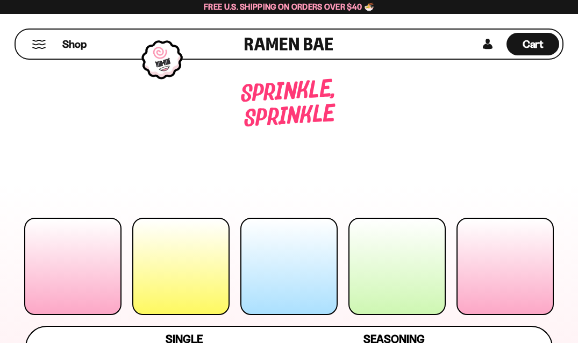 Image resolution: width=578 pixels, height=343 pixels. Describe the element at coordinates (74, 44) in the screenshot. I see `a: Shop` at that location.